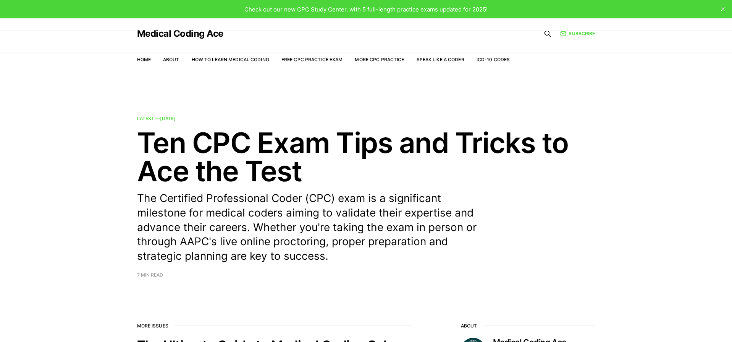 This screenshot has height=342, width=732. What do you see at coordinates (312, 59) in the screenshot?
I see `a: Free CPC Practice Exam` at bounding box center [312, 59].